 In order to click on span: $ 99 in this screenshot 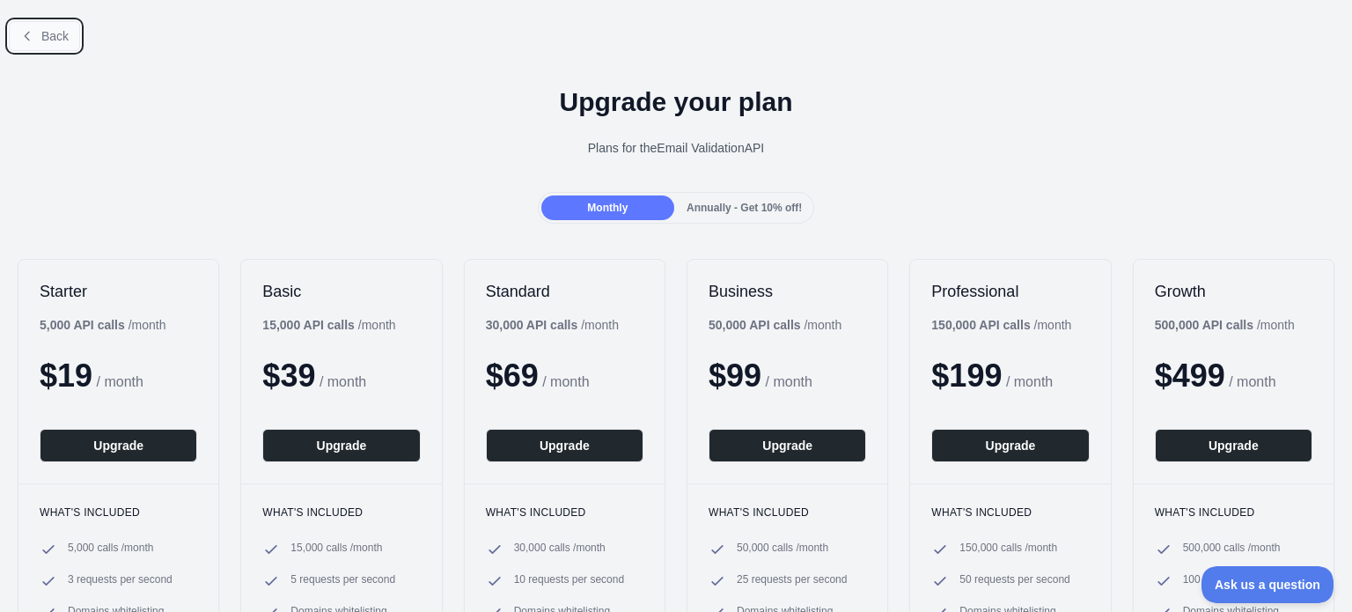, I will do `click(735, 375)`.